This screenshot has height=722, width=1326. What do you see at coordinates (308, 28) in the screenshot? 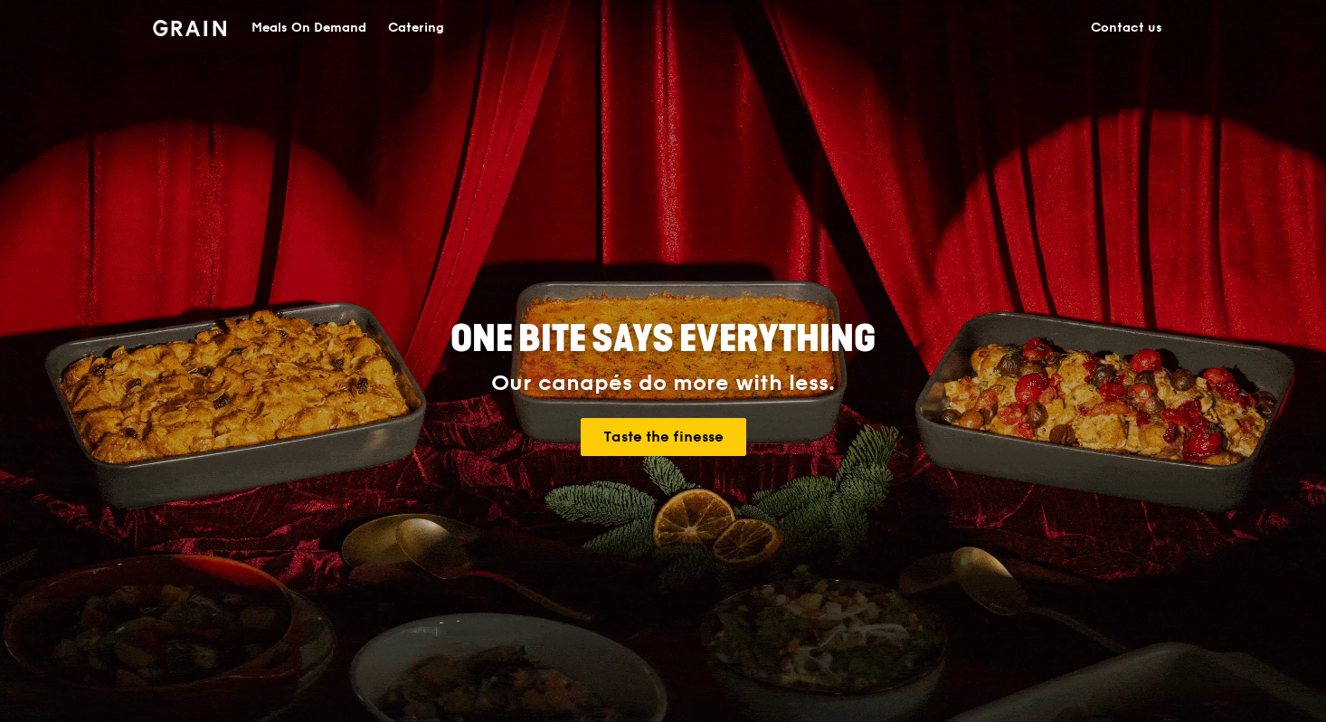
I see `div: Meals On Demand` at bounding box center [308, 28].